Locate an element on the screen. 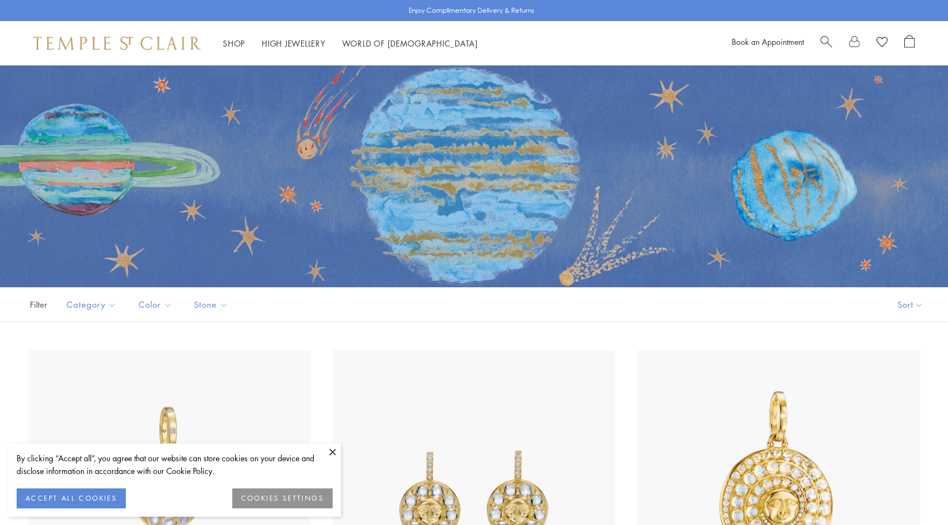  button: COOKIES SETTINGS is located at coordinates (282, 498).